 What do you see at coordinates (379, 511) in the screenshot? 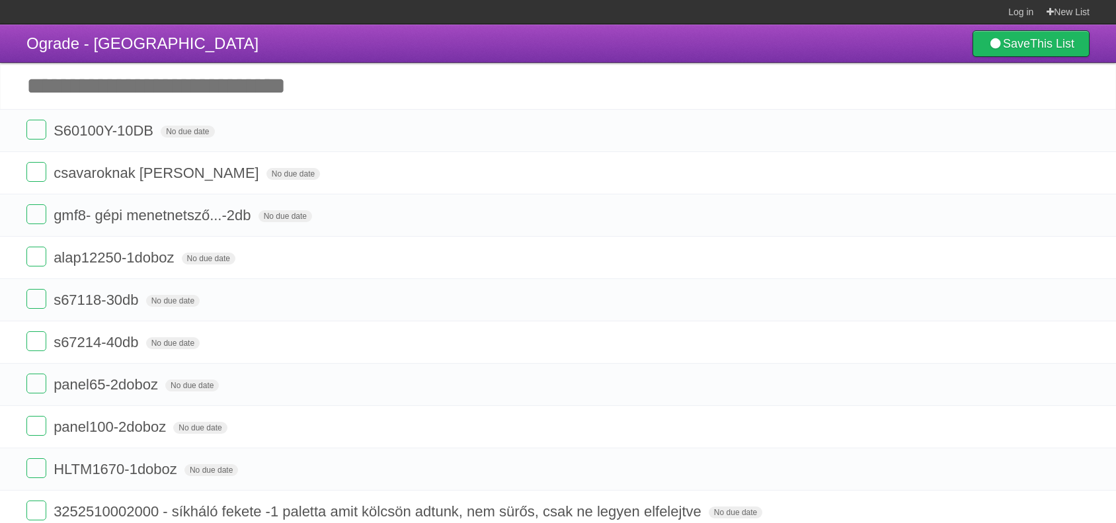
I see `span: 3252510002000 - síkháló fekete -1 paletta amit kölcsön adtunk, nem sürős, csak ne legyen elfelejtve` at bounding box center [379, 511].